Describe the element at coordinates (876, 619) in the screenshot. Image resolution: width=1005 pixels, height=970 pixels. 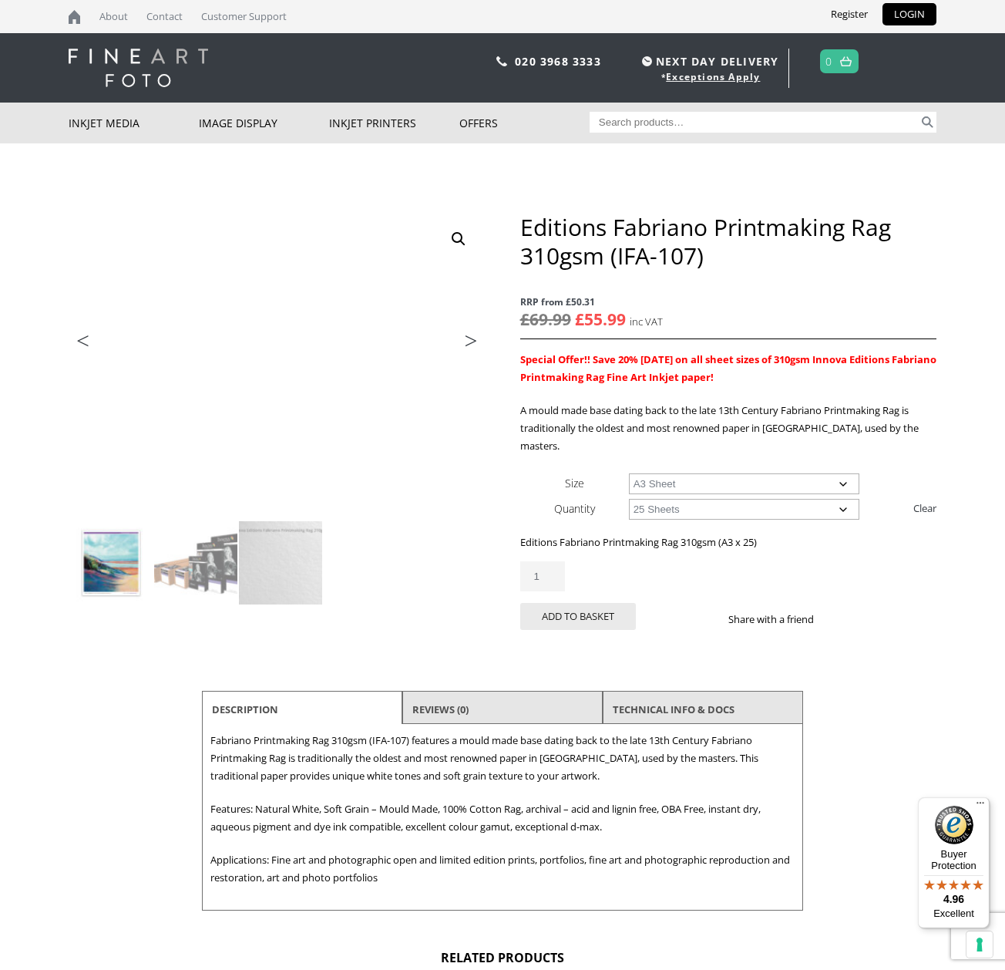
I see `img: email sharing button` at that location.